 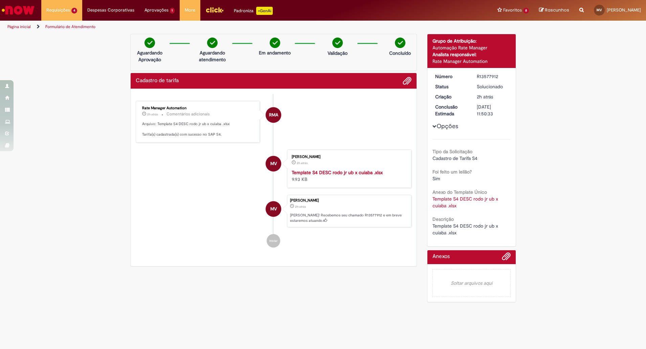 What do you see at coordinates (471, 48) in the screenshot?
I see `div: Automação Rate Manager` at bounding box center [471, 48].